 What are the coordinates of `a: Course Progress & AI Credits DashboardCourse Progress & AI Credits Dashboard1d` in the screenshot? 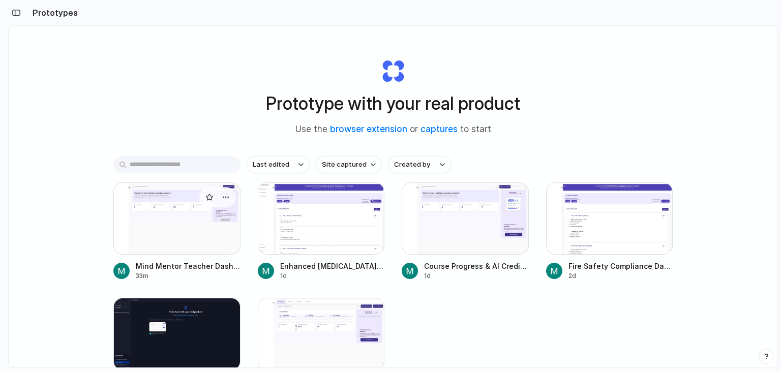 It's located at (465, 231).